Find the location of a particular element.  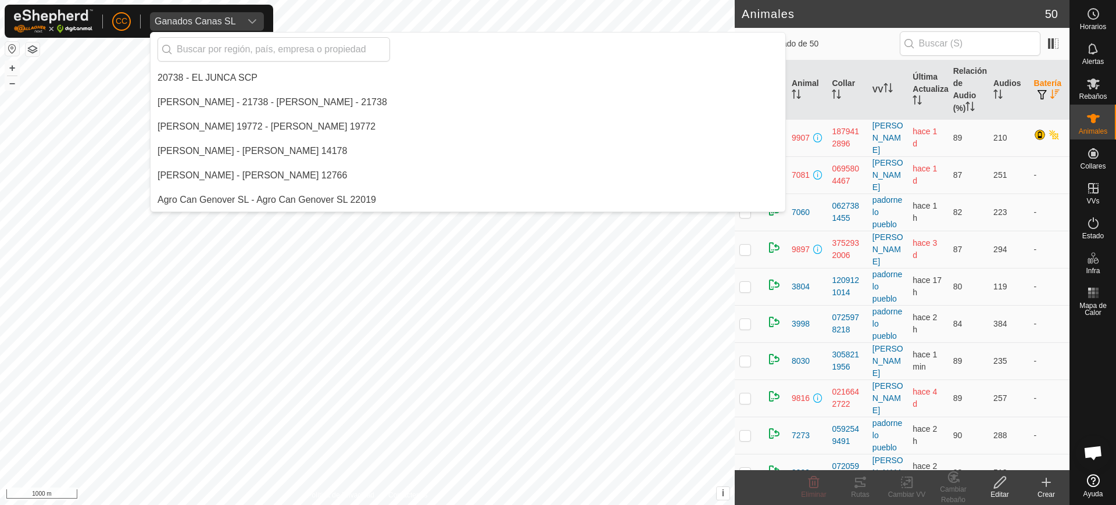

div: Crear is located at coordinates (1047, 495).